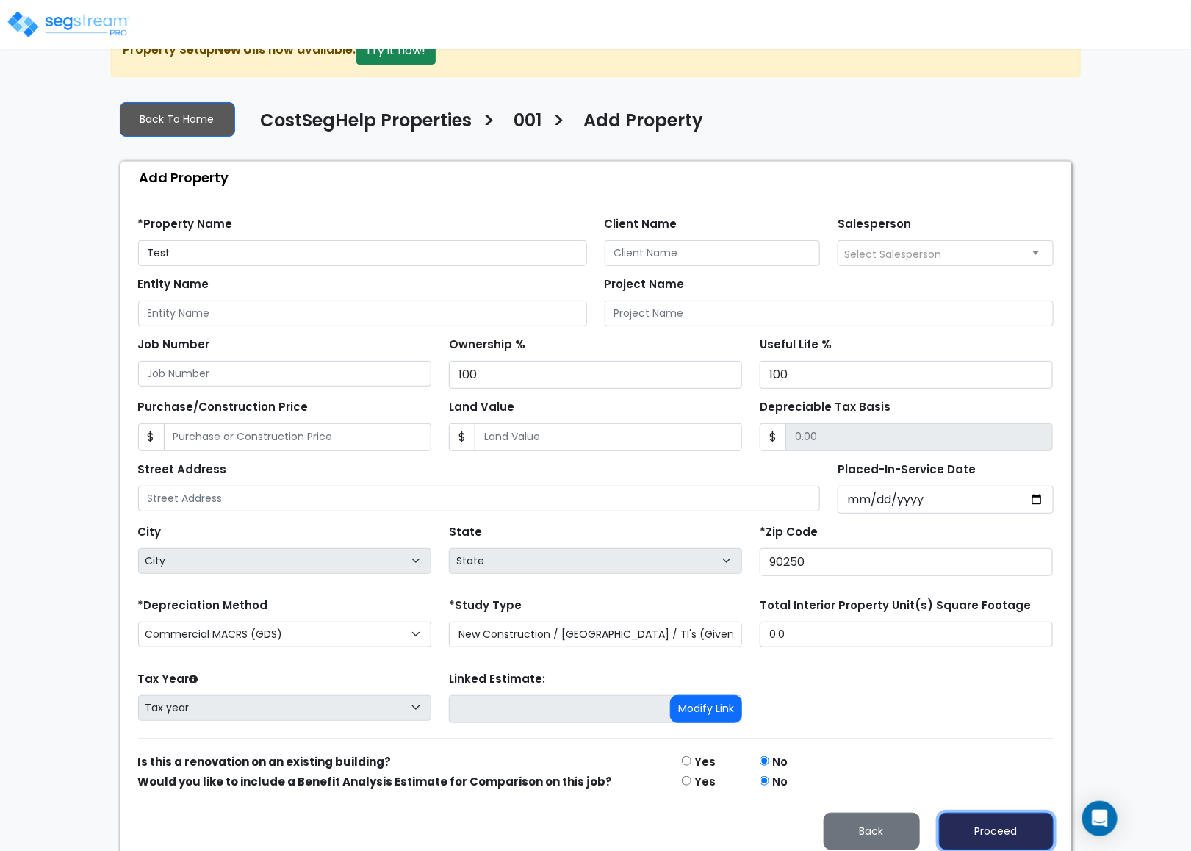 This screenshot has height=851, width=1191. I want to click on label: Salesperson, so click(874, 224).